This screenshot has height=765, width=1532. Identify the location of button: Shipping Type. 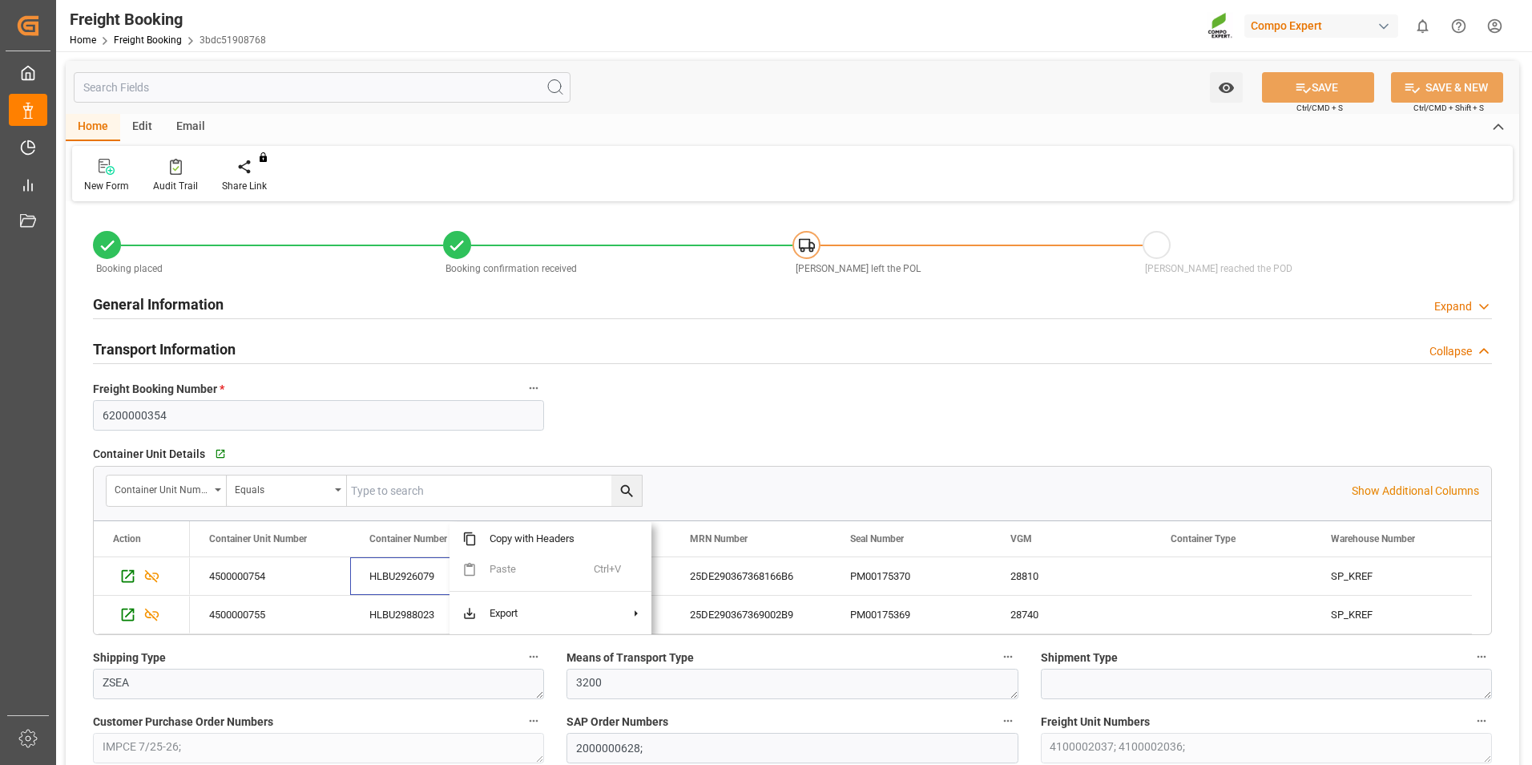
(534, 656).